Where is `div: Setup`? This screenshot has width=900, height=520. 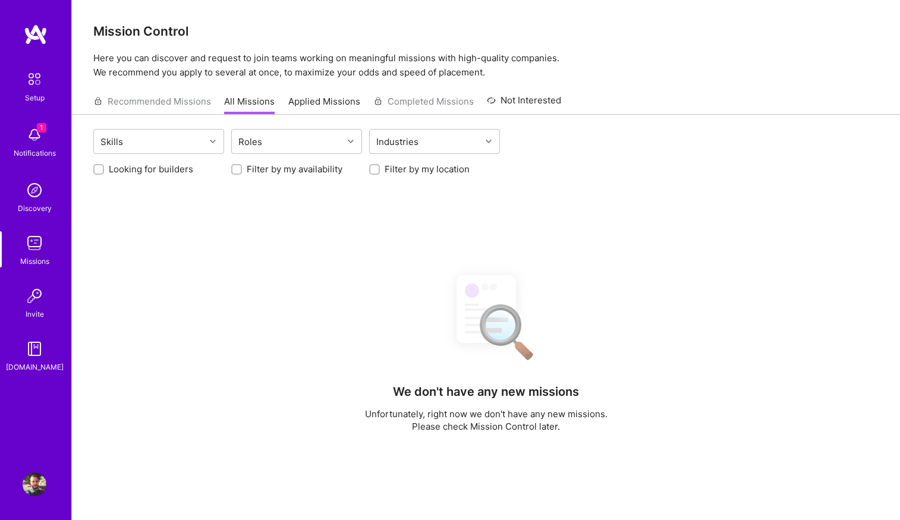
div: Setup is located at coordinates (34, 98).